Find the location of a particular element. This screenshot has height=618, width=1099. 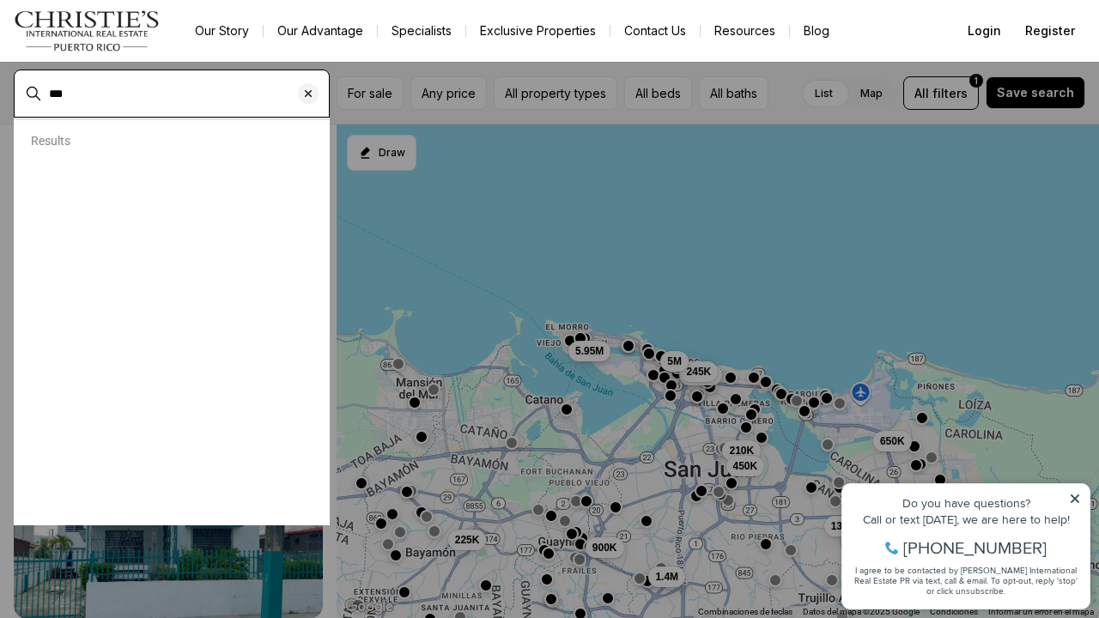

button: Contact Us is located at coordinates (655, 31).